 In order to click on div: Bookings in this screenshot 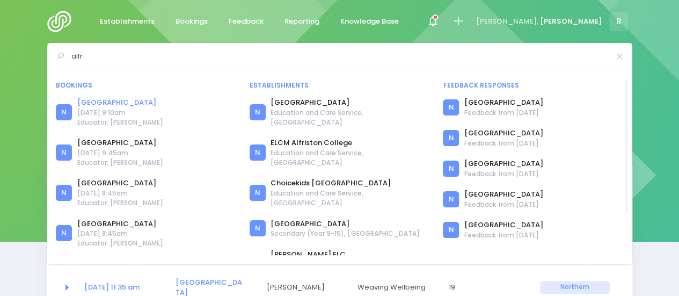, I will do `click(146, 85)`.